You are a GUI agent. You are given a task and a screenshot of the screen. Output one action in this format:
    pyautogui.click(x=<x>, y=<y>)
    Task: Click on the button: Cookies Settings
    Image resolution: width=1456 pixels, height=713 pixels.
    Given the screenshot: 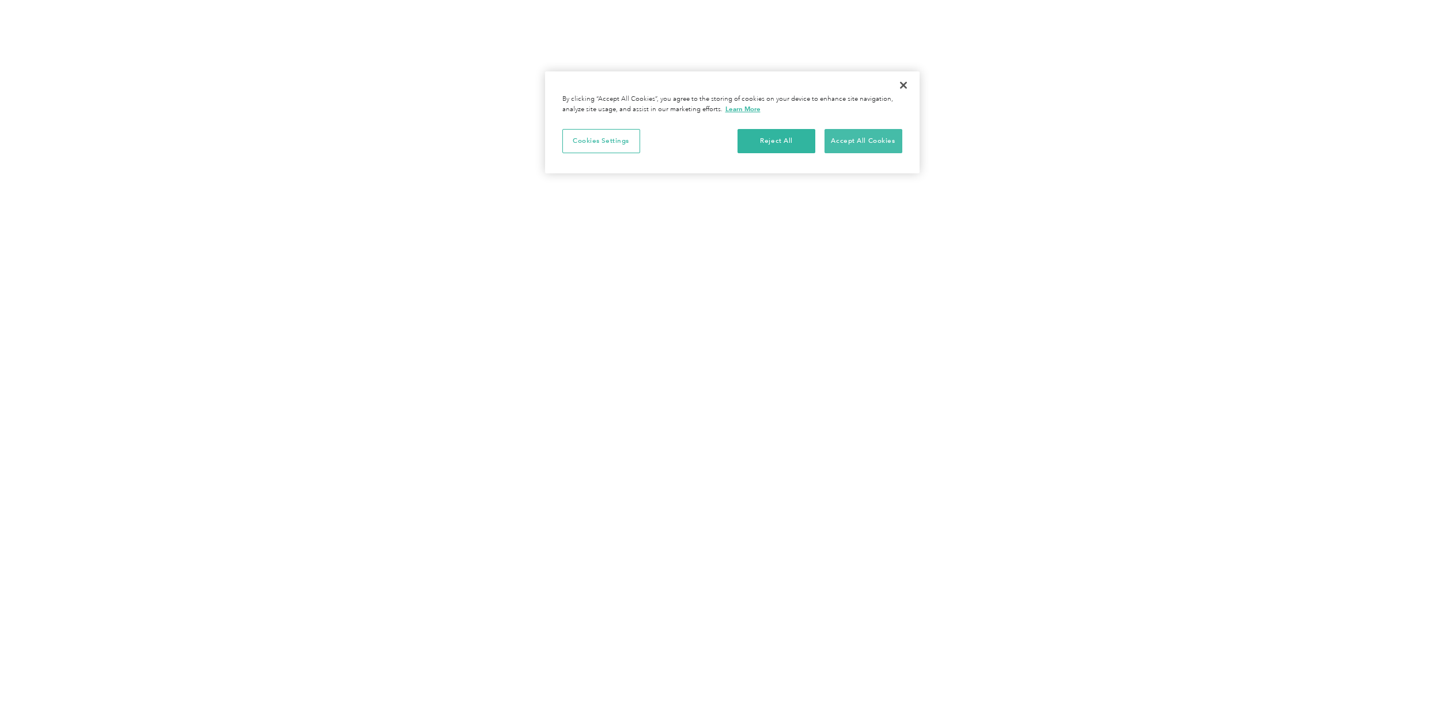 What is the action you would take?
    pyautogui.click(x=601, y=141)
    